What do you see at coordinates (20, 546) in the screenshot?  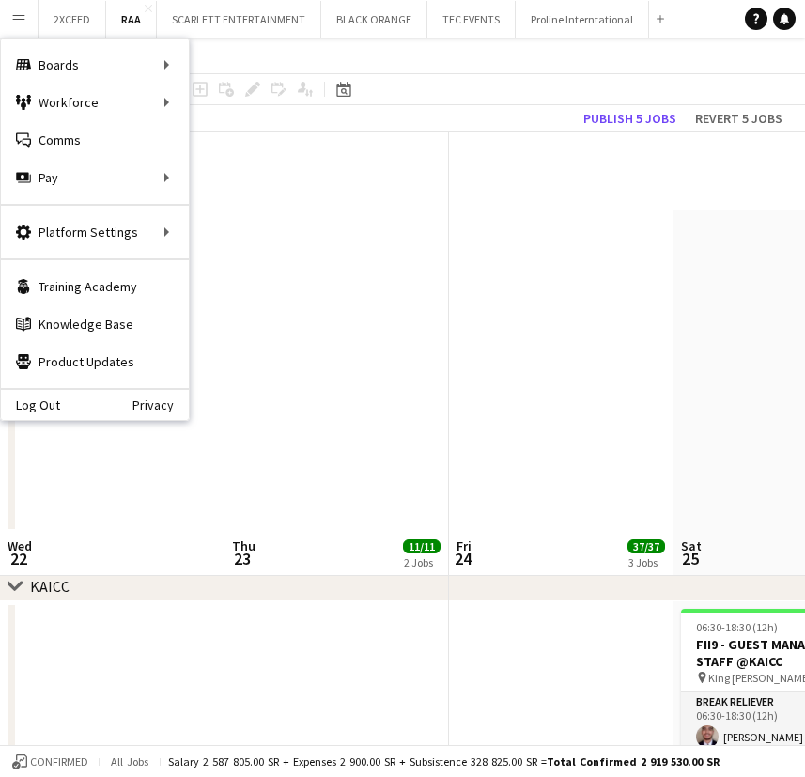 I see `span: Wed` at bounding box center [20, 546].